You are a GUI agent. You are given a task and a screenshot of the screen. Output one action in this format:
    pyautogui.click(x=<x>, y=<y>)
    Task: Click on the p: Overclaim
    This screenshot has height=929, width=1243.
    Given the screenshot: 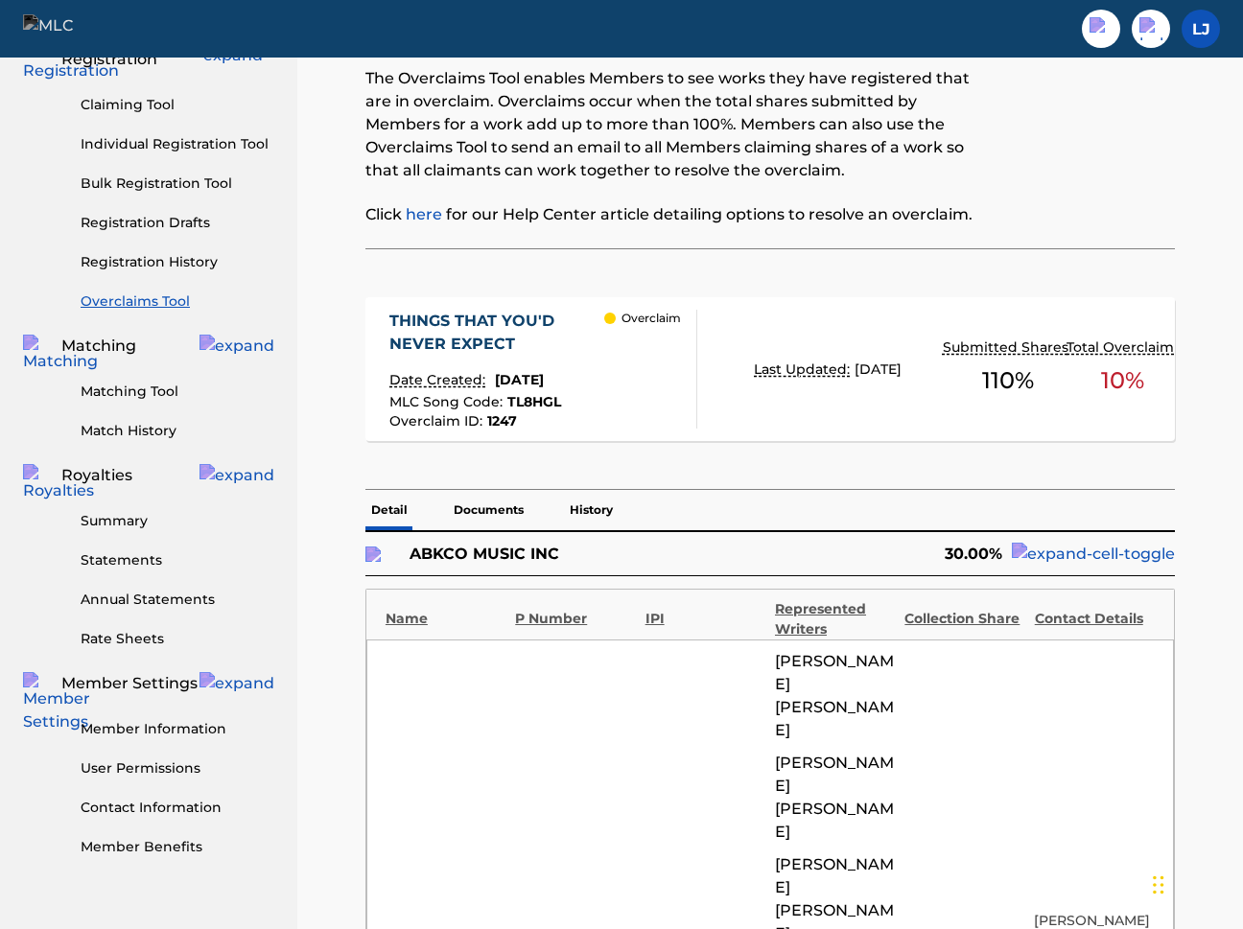 What is the action you would take?
    pyautogui.click(x=651, y=318)
    